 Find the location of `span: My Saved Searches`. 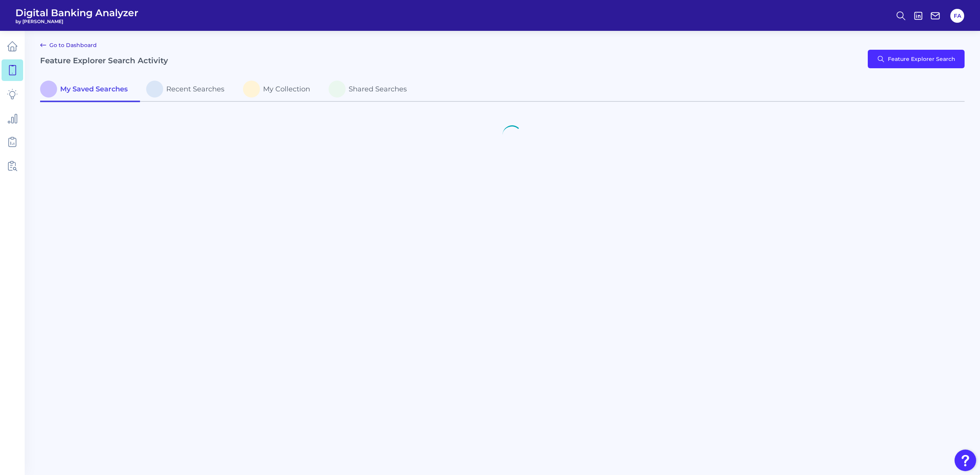

span: My Saved Searches is located at coordinates (94, 89).